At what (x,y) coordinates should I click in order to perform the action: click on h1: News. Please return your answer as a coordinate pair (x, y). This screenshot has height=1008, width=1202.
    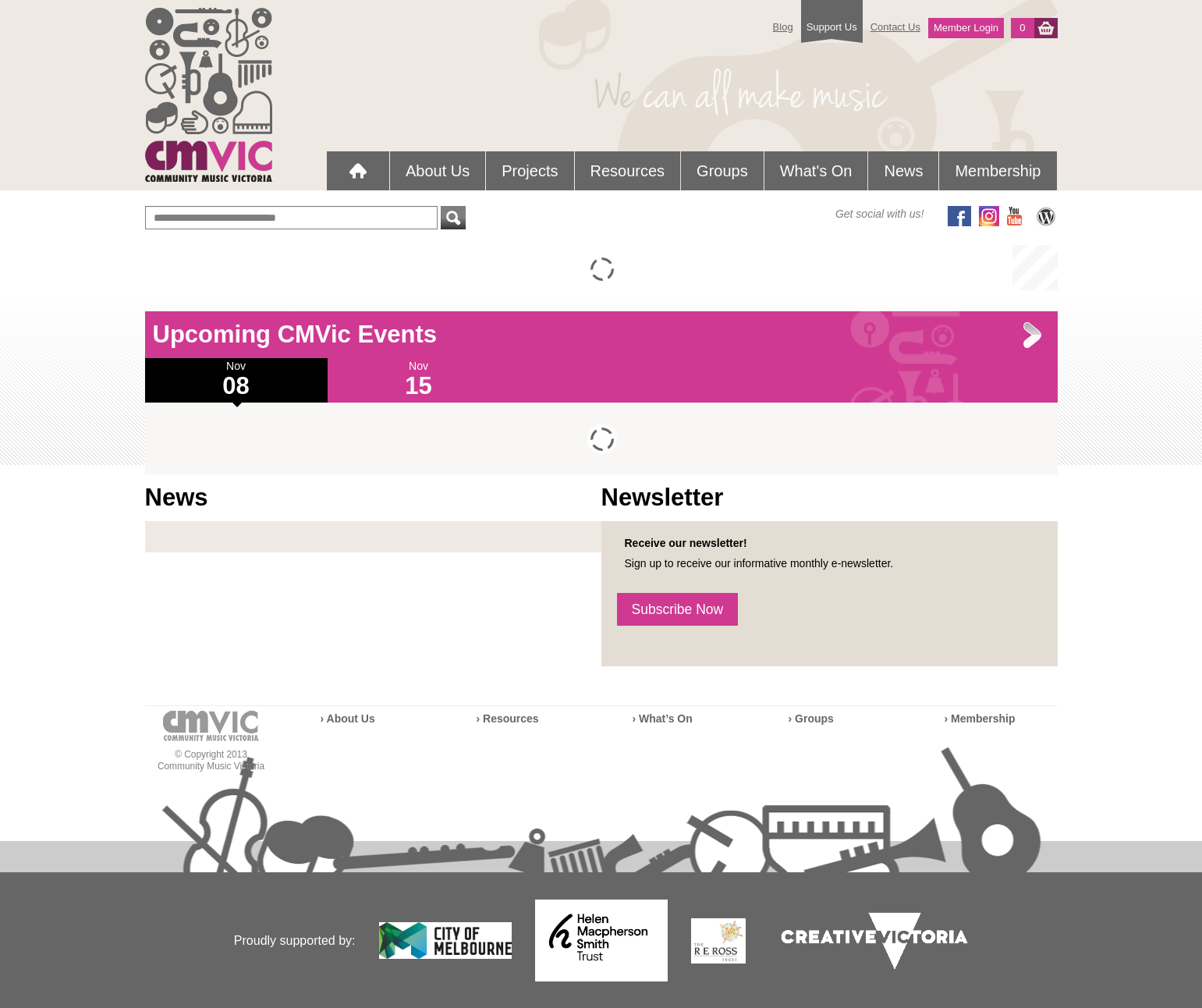
    Looking at the image, I should click on (373, 498).